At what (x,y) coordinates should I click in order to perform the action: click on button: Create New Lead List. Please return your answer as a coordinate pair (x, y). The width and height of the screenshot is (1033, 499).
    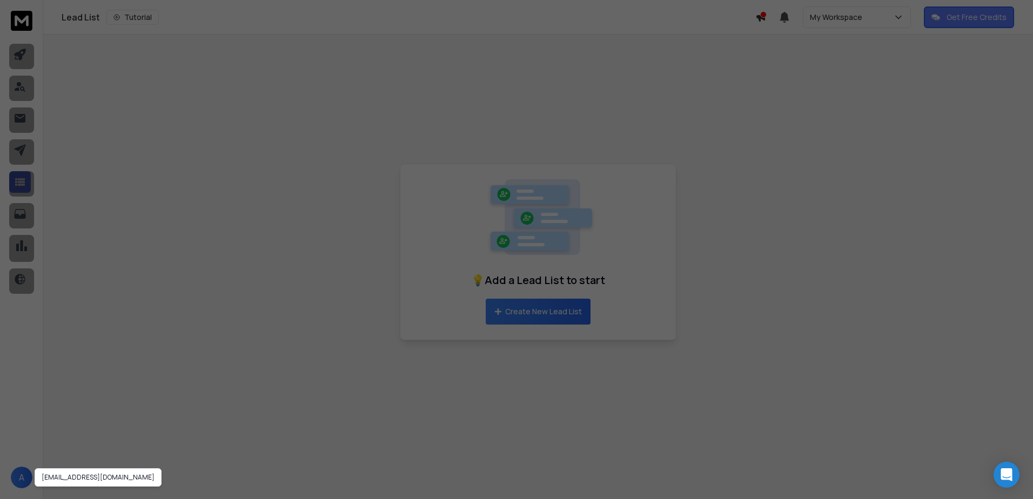
    Looking at the image, I should click on (538, 312).